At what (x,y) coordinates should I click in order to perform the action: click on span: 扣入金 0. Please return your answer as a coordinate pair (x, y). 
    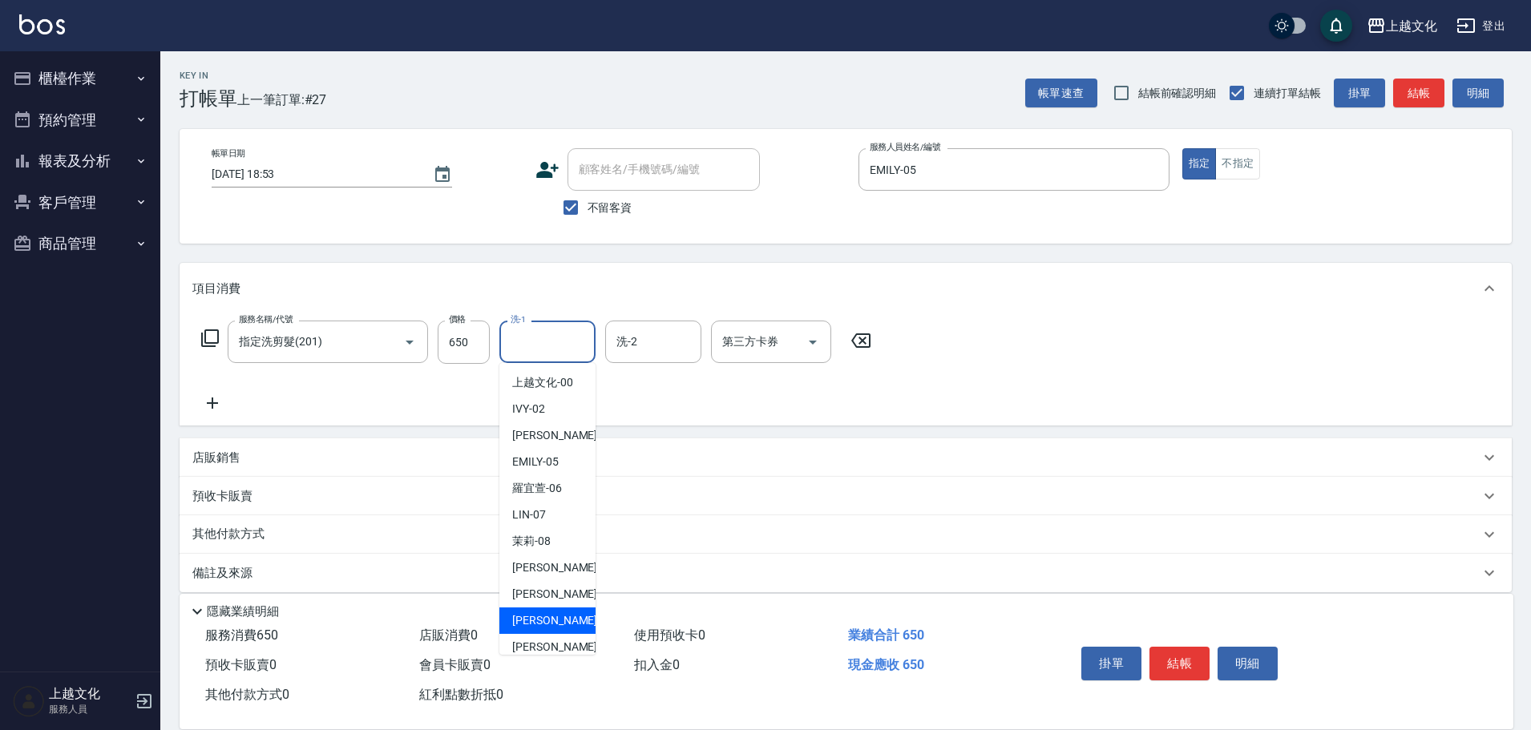
    Looking at the image, I should click on (657, 665).